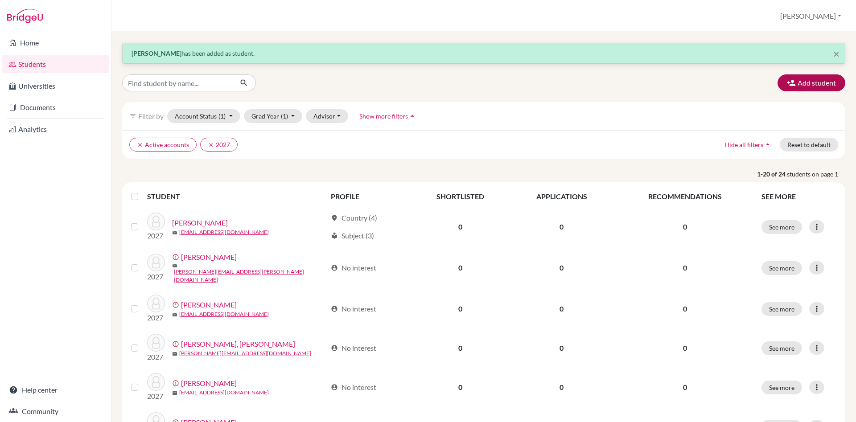  Describe the element at coordinates (236, 197) in the screenshot. I see `th: STUDENT` at that location.